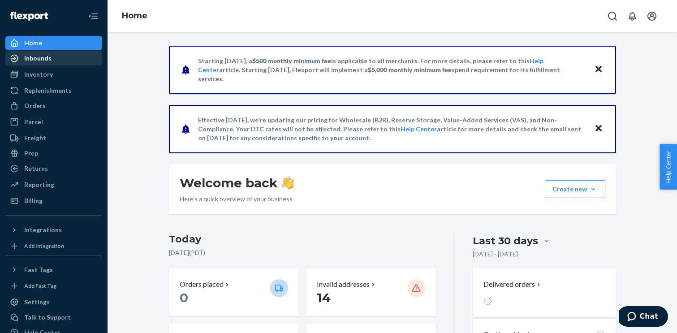 The image size is (677, 333). Describe the element at coordinates (33, 43) in the screenshot. I see `div: Home` at that location.